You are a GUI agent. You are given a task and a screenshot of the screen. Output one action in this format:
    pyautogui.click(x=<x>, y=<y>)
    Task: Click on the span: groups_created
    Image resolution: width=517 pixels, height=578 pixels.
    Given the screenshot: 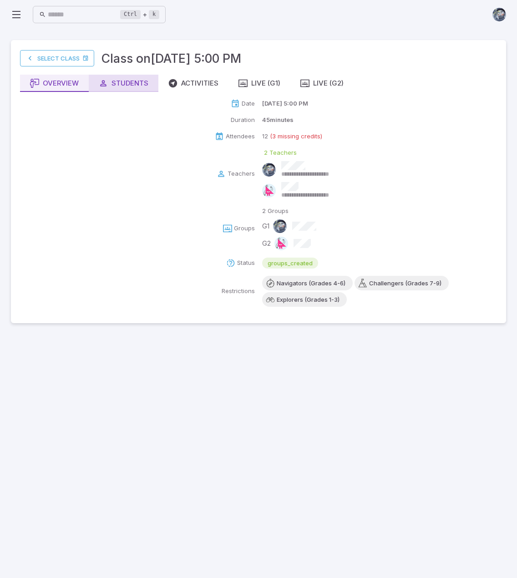 What is the action you would take?
    pyautogui.click(x=290, y=263)
    